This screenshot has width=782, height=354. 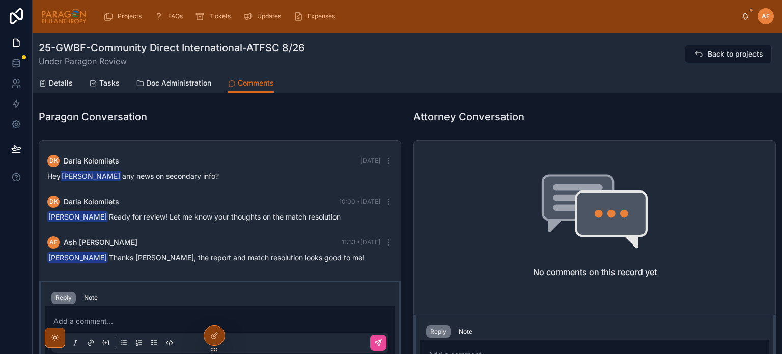 What do you see at coordinates (61, 83) in the screenshot?
I see `span: Details` at bounding box center [61, 83].